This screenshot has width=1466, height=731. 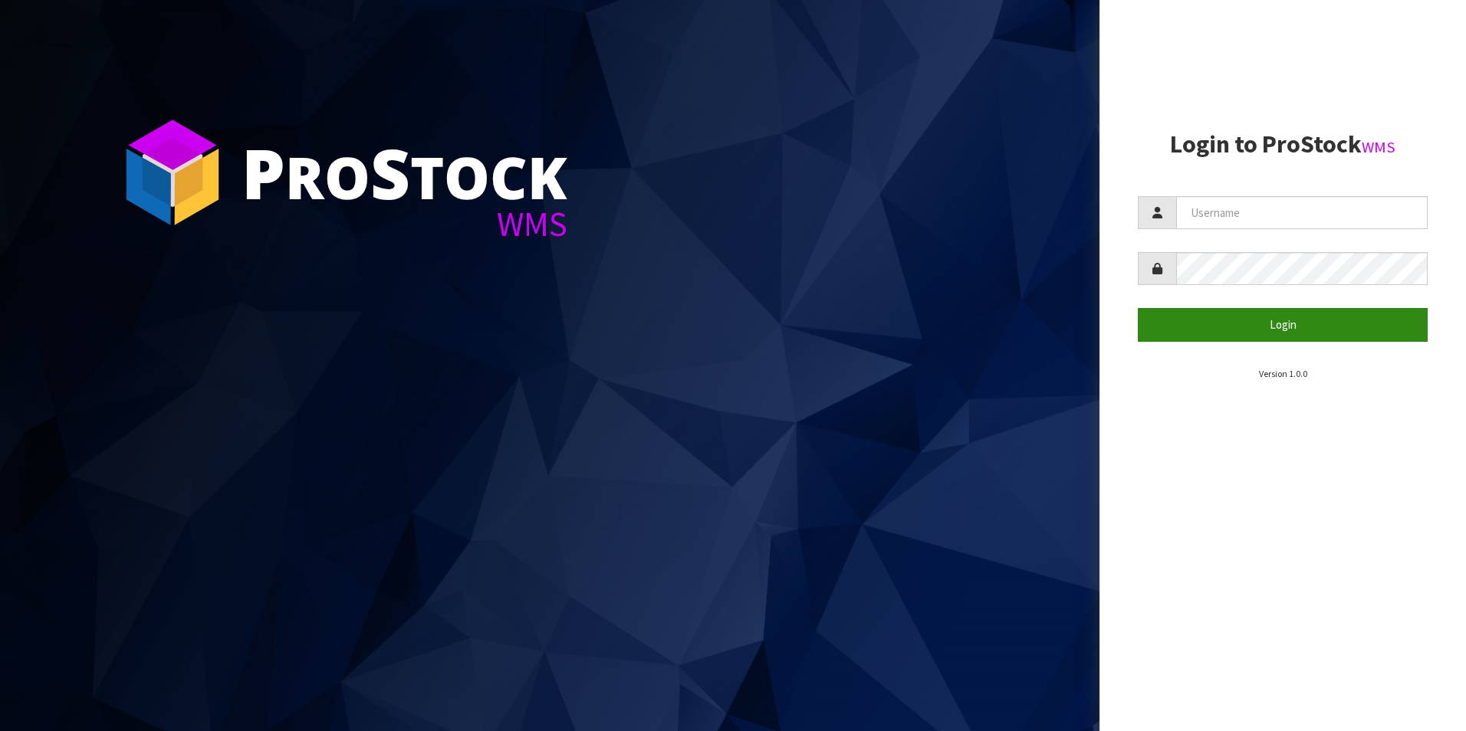 I want to click on h2: Login to ProStock, so click(x=1282, y=144).